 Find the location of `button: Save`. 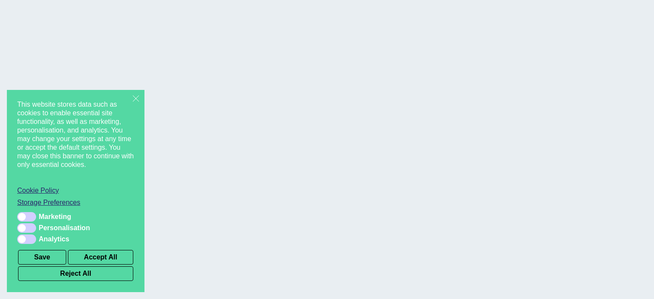

button: Save is located at coordinates (42, 257).